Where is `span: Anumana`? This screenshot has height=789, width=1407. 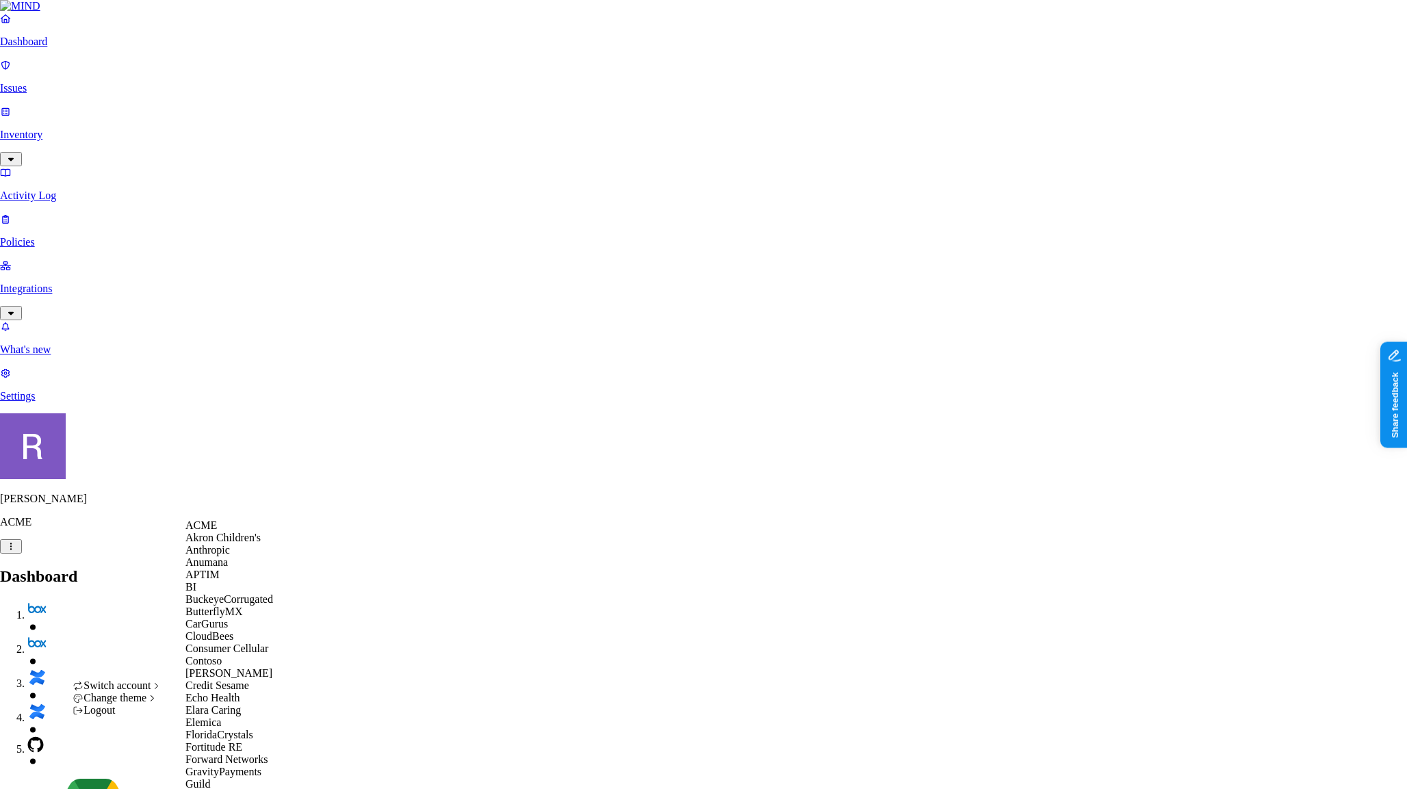
span: Anumana is located at coordinates (207, 562).